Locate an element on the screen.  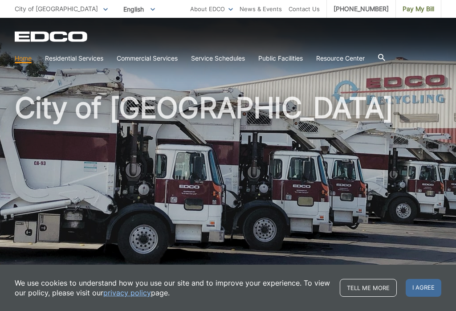
a: Commercial Services is located at coordinates (147, 58).